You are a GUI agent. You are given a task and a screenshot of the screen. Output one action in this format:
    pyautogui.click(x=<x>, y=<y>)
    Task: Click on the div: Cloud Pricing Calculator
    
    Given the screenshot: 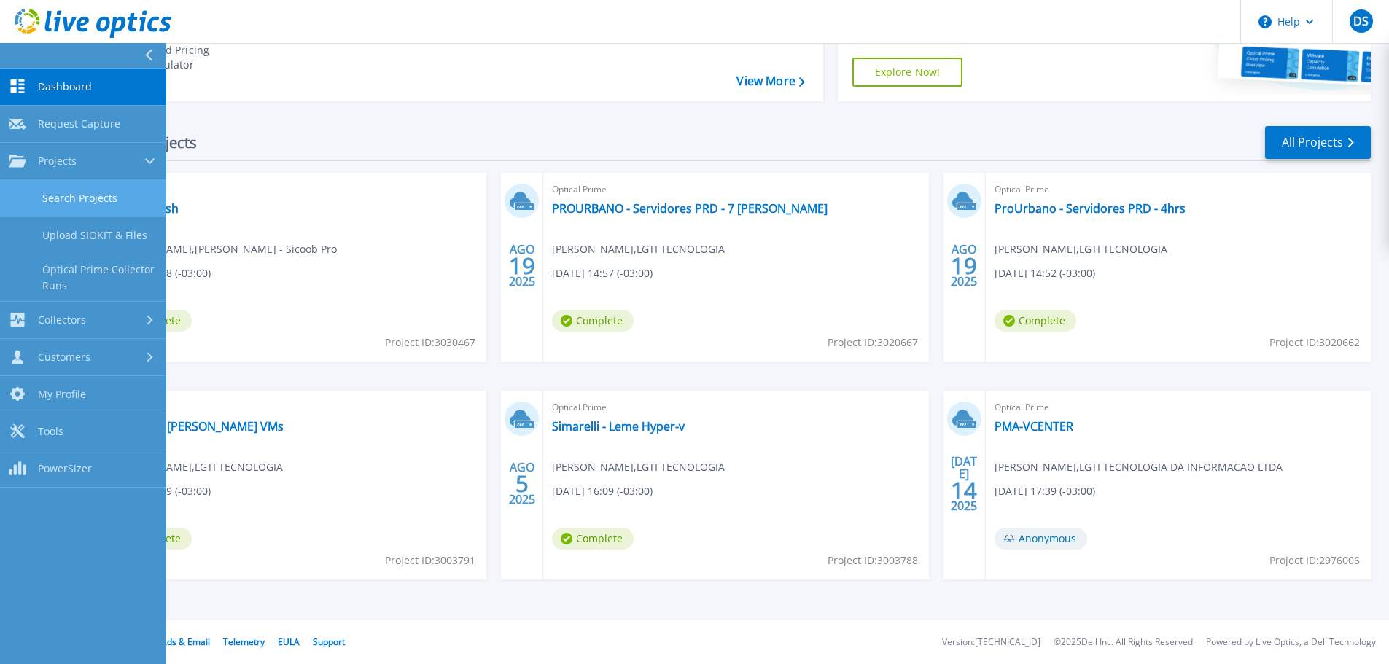 What is the action you would take?
    pyautogui.click(x=201, y=58)
    